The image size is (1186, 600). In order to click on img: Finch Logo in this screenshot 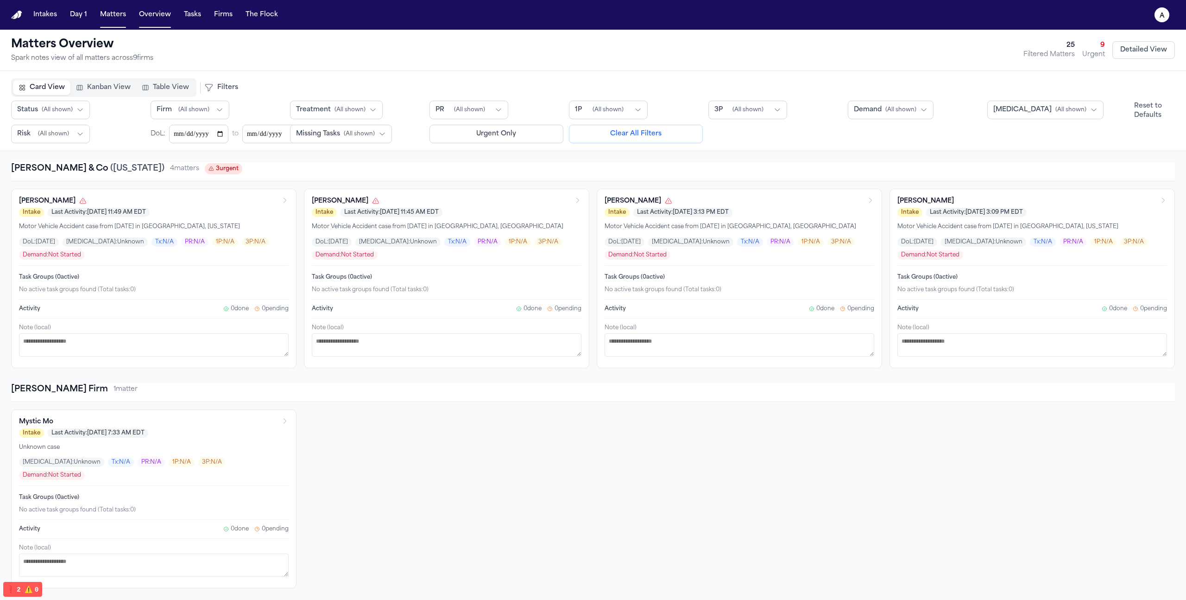, I will do `click(17, 15)`.